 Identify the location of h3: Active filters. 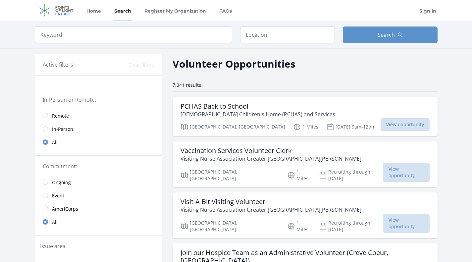
(58, 65).